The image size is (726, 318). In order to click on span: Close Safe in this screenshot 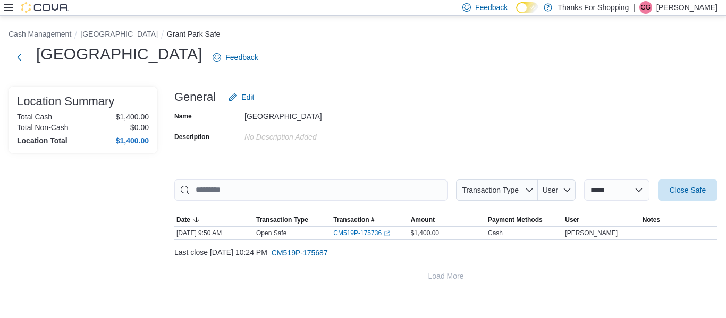, I will do `click(688, 190)`.